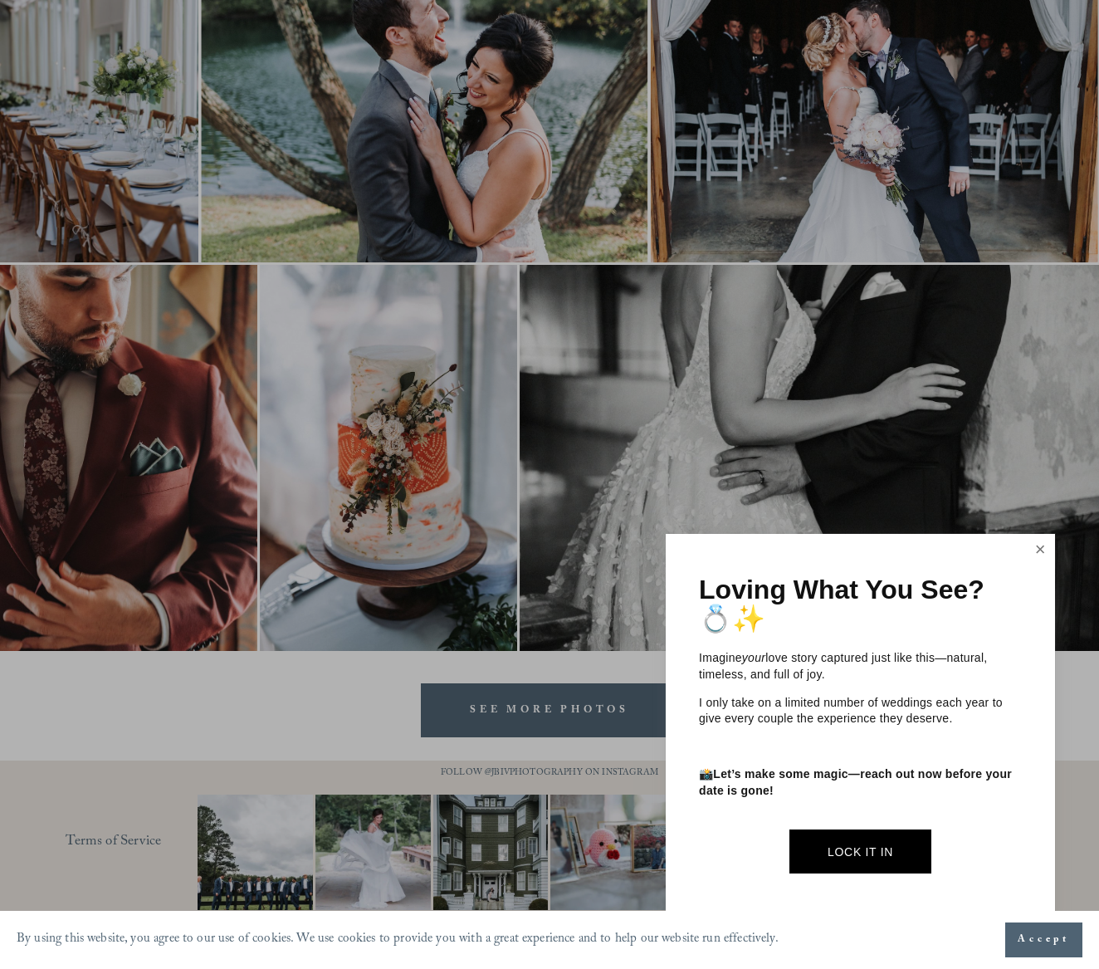 The image size is (1099, 969). Describe the element at coordinates (860, 851) in the screenshot. I see `a: Lock It In` at that location.